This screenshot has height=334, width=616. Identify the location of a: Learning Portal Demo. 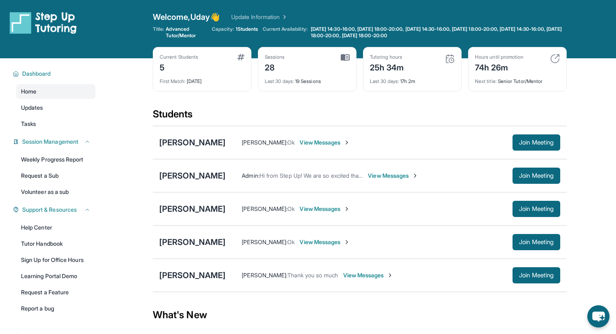
(56, 276).